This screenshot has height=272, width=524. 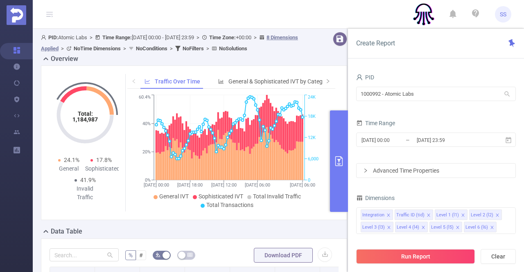 What do you see at coordinates (97, 48) in the screenshot?
I see `b: No Time Dimensions` at bounding box center [97, 48].